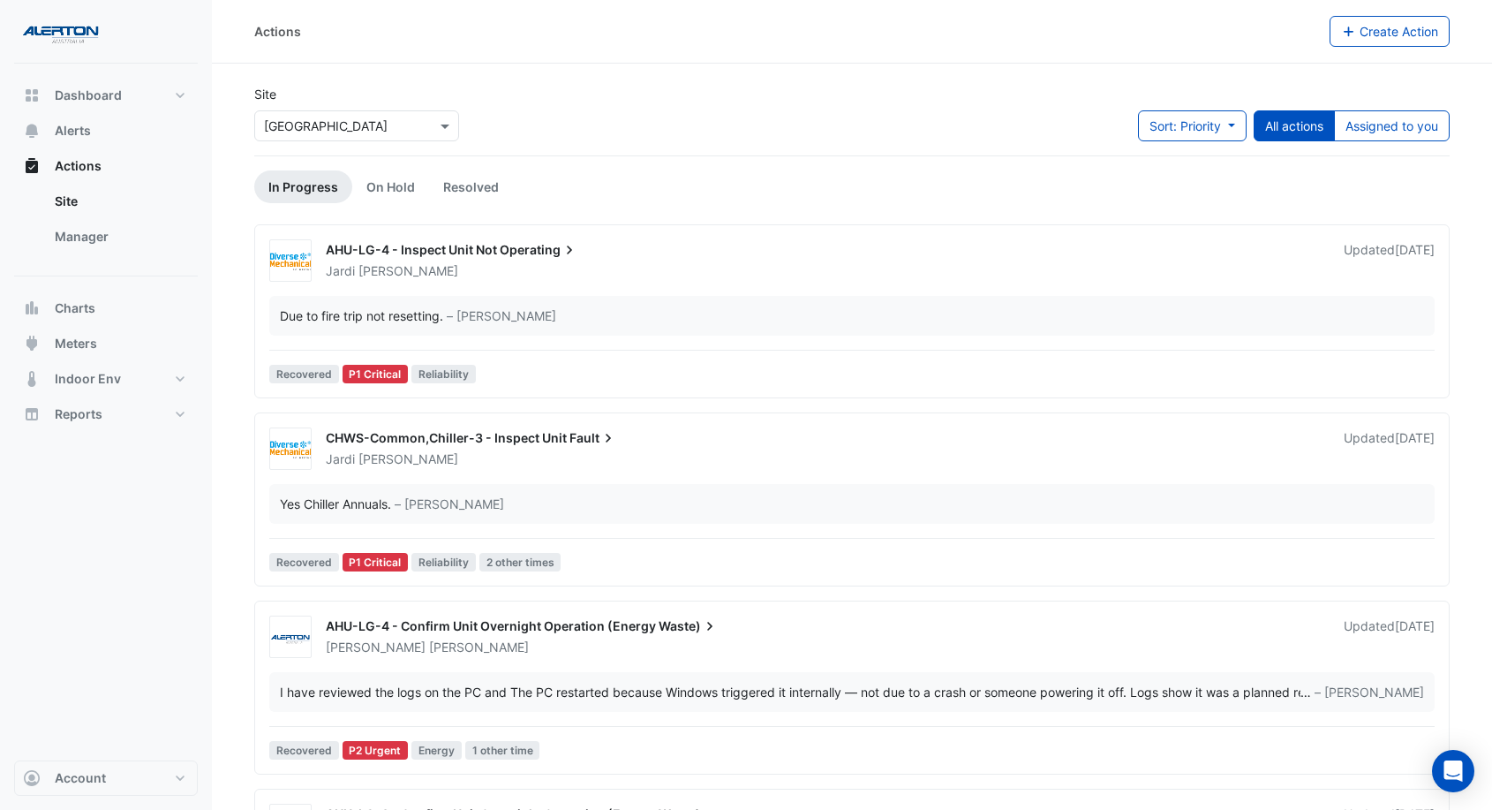 The width and height of the screenshot is (1492, 810). Describe the element at coordinates (411, 249) in the screenshot. I see `span: AHU-LG-4 - Inspect Unit Not` at that location.